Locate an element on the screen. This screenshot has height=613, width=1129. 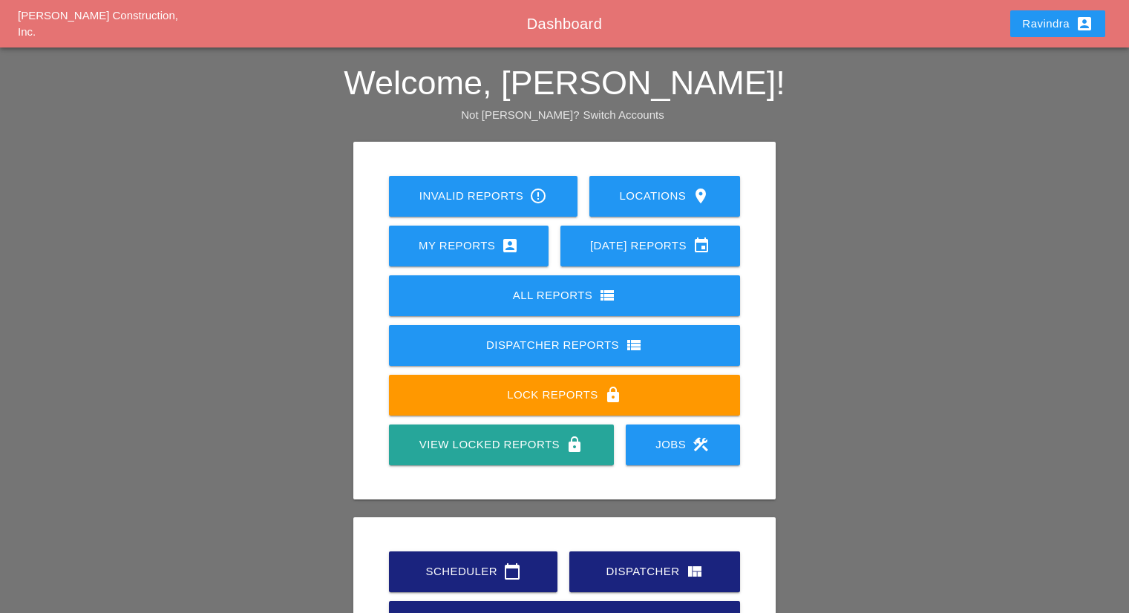
button: Ravindra is located at coordinates (1058, 24).